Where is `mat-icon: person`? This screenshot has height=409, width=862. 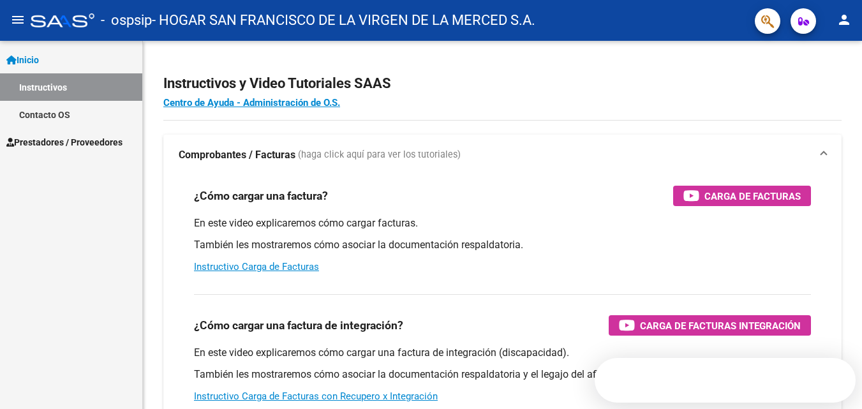 mat-icon: person is located at coordinates (844, 20).